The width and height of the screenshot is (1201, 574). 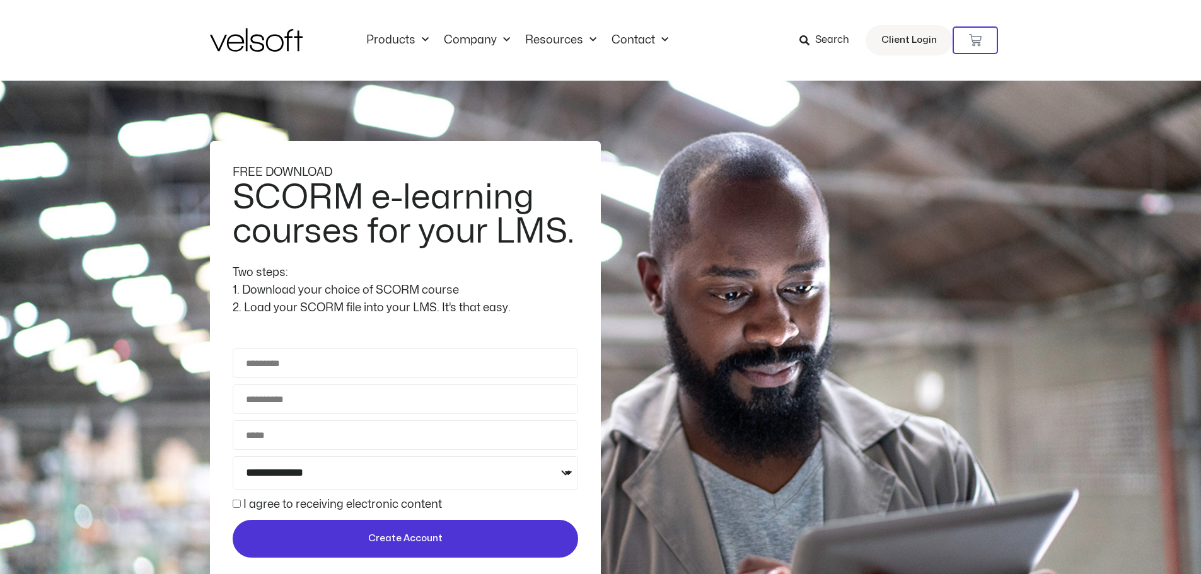 What do you see at coordinates (405, 173) in the screenshot?
I see `div: FREE DOWNLOAD` at bounding box center [405, 173].